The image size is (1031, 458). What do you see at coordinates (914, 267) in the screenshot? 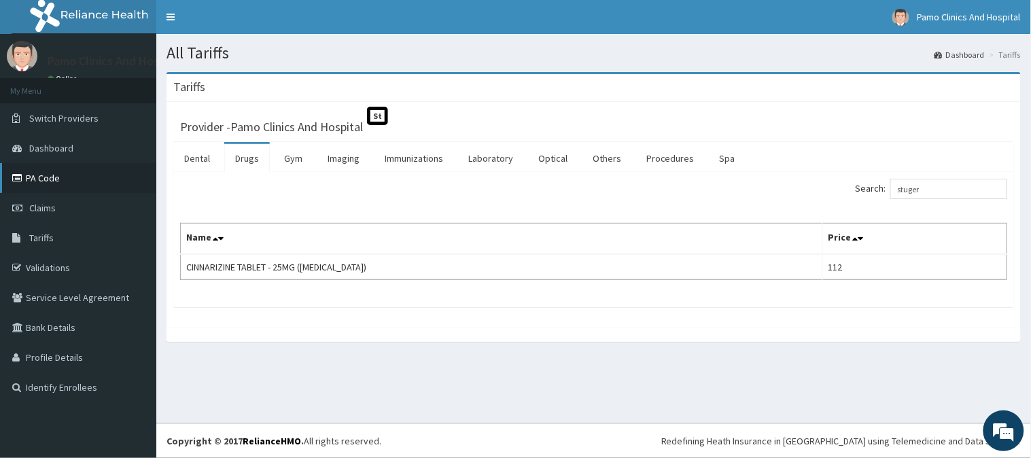
I see `td: 112` at bounding box center [914, 267].